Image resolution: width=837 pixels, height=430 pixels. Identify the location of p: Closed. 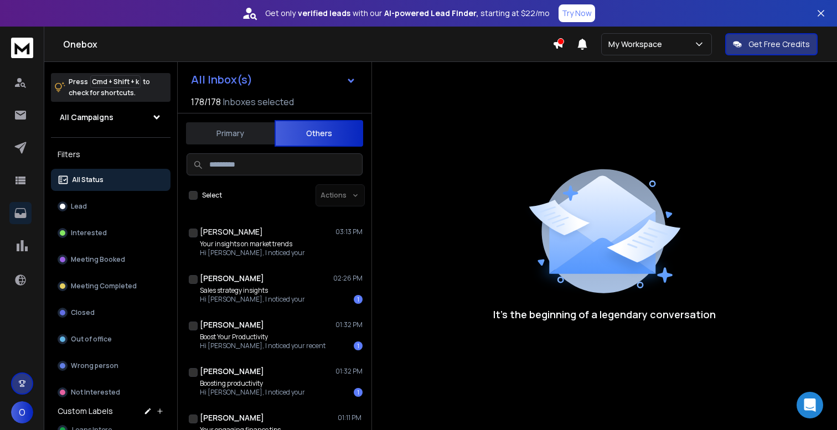
(82, 313).